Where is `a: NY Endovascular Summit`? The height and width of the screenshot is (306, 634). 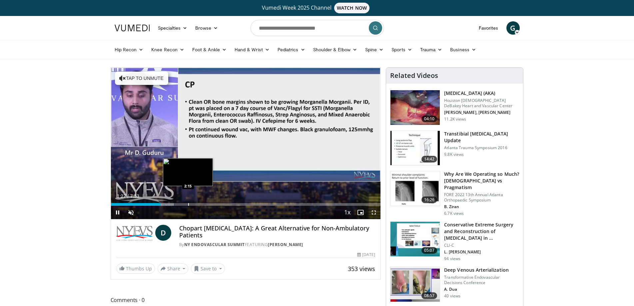
a: NY Endovascular Summit is located at coordinates (214, 244).